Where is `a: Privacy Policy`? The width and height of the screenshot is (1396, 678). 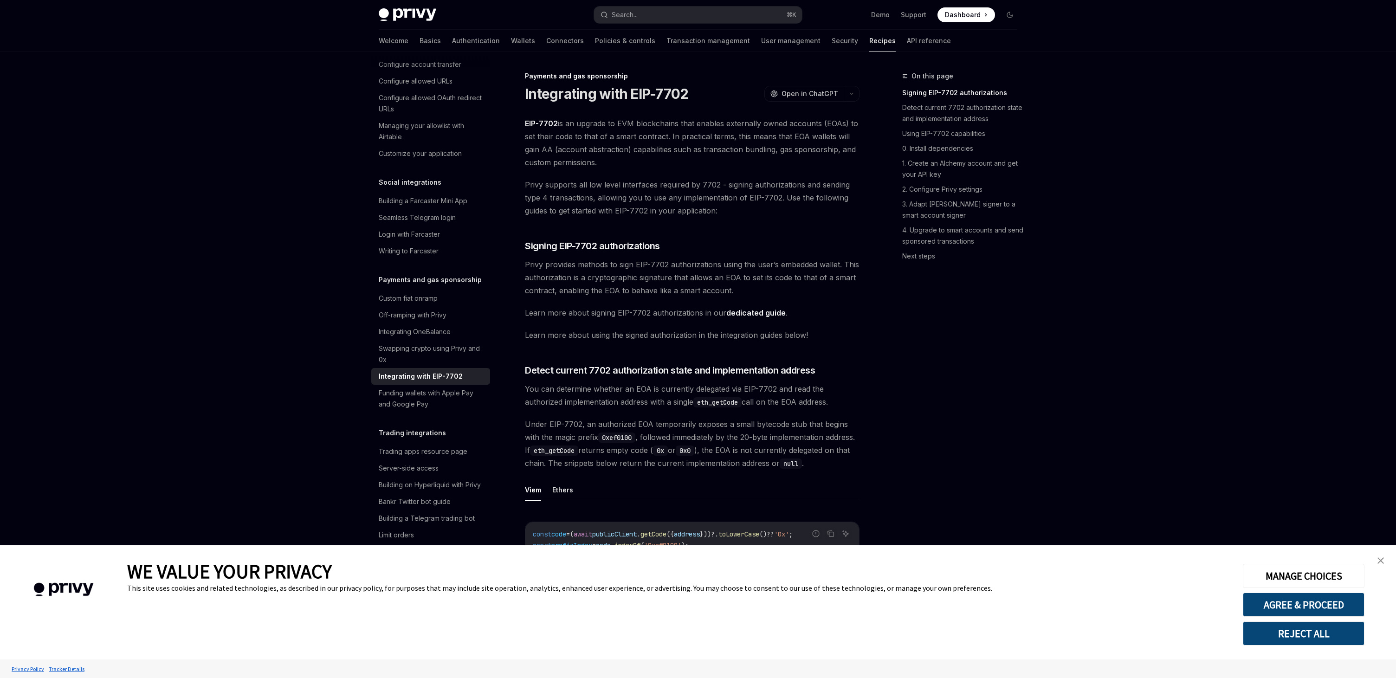 a: Privacy Policy is located at coordinates (28, 669).